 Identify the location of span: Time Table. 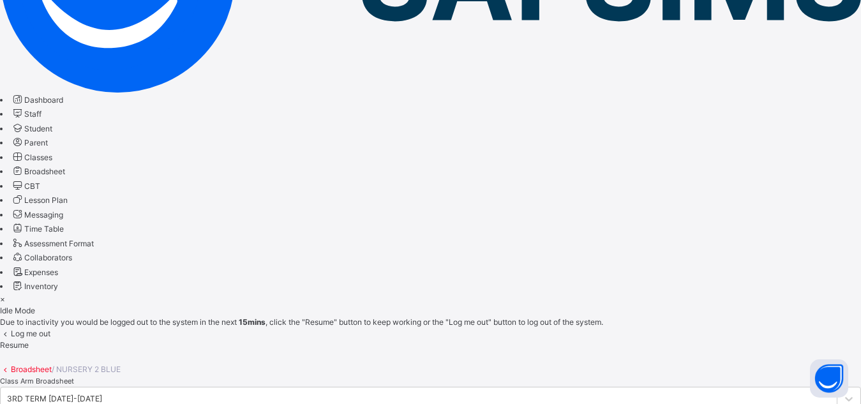
(44, 229).